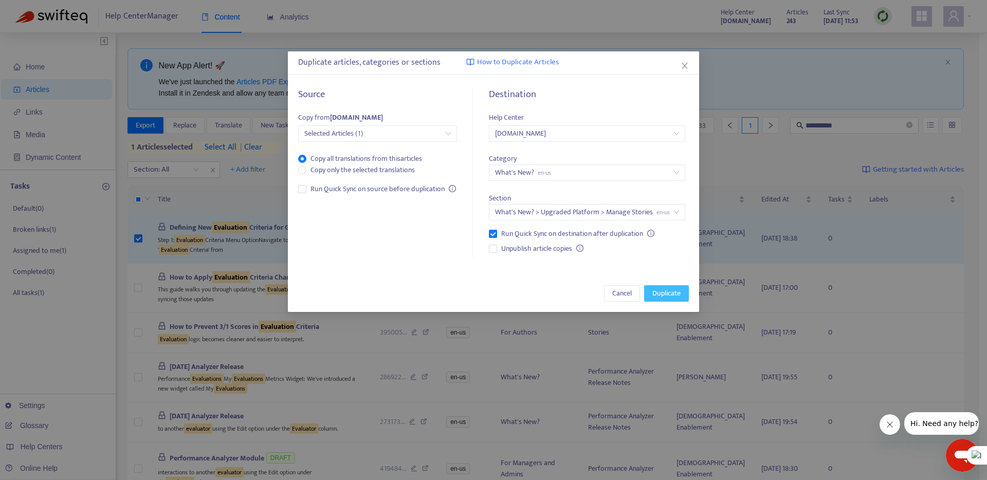 This screenshot has width=987, height=480. I want to click on span: What's New?, so click(587, 173).